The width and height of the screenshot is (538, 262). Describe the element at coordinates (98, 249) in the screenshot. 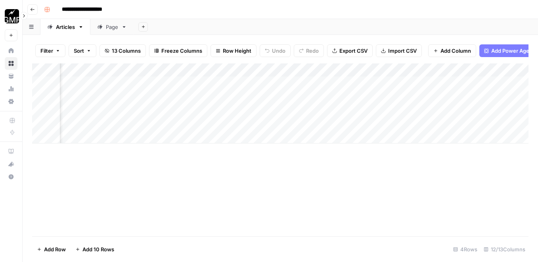

I see `span: Add 10 Rows` at that location.